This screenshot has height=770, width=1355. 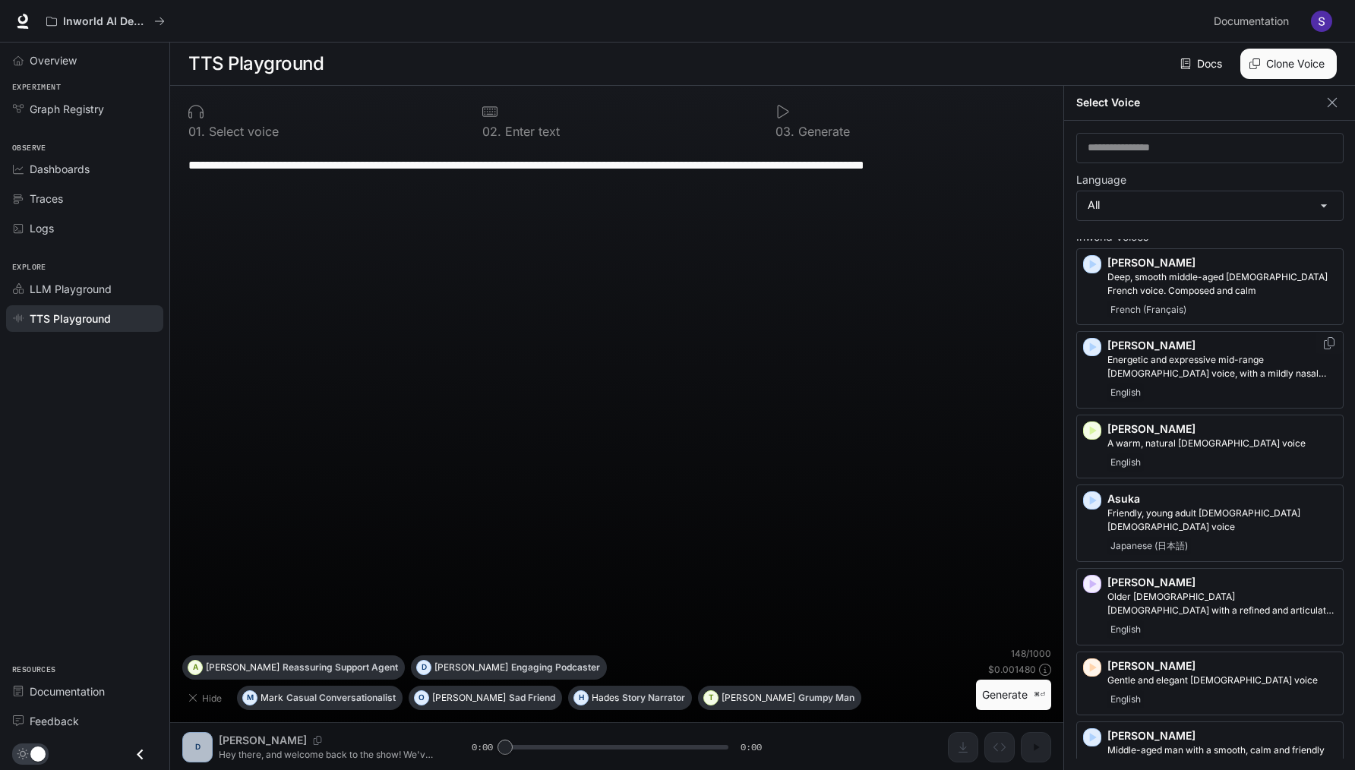 What do you see at coordinates (1222, 284) in the screenshot?
I see `p: Deep, smooth middle-aged male French voice. Composed and calm` at bounding box center [1222, 284].